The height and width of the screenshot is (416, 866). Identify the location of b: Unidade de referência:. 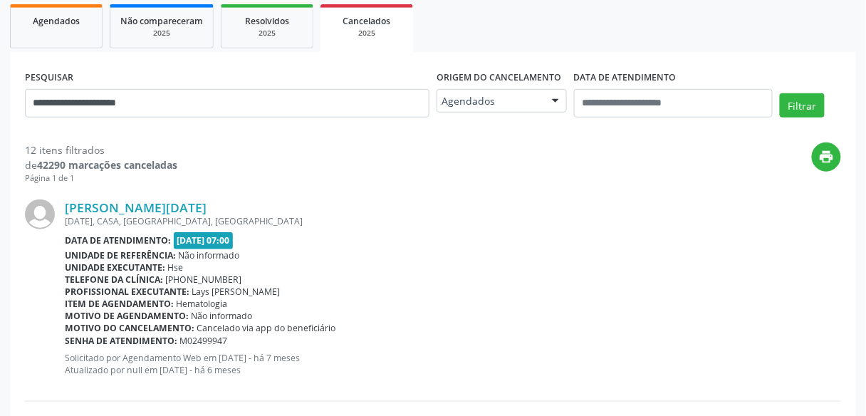
(120, 255).